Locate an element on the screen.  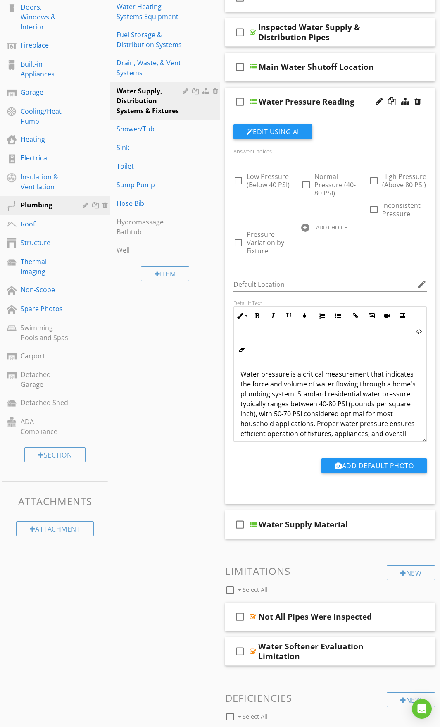
div: Hydromassage Bathtub is located at coordinates (150, 227).